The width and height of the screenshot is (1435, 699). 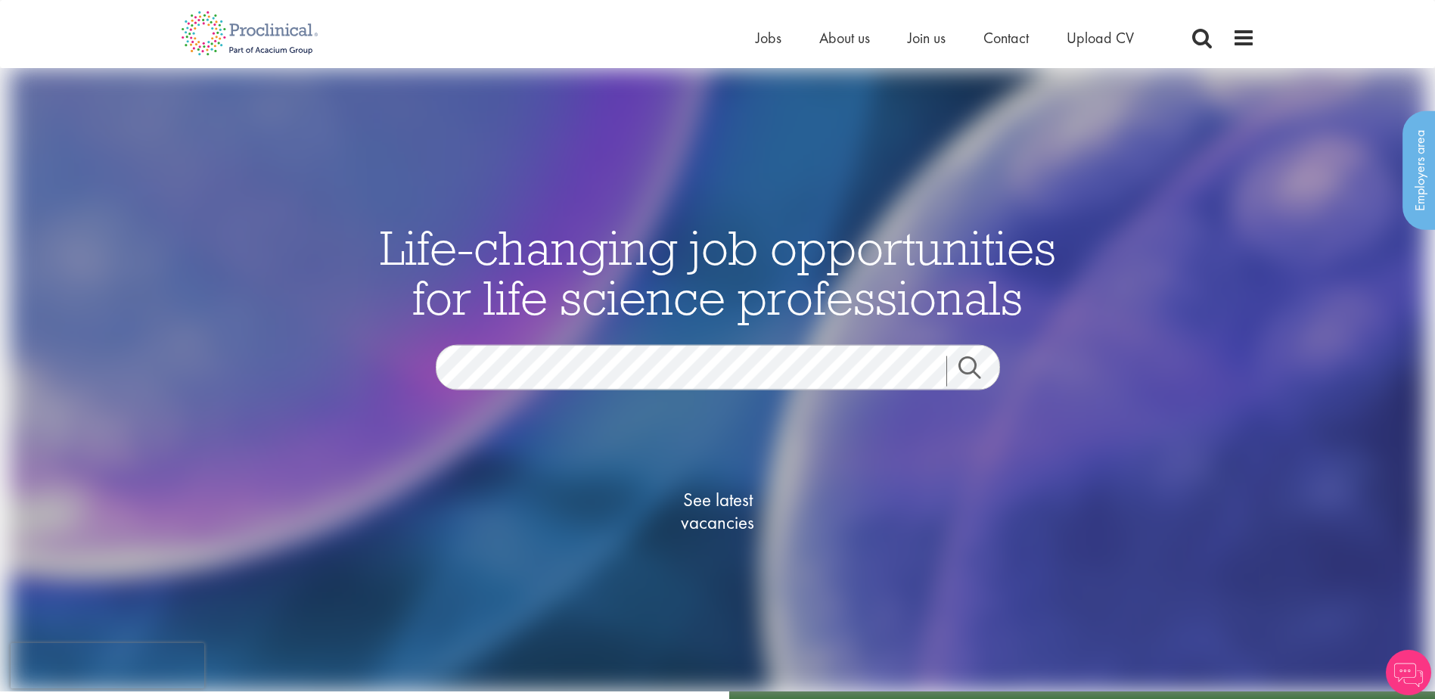 I want to click on a: About us, so click(x=844, y=38).